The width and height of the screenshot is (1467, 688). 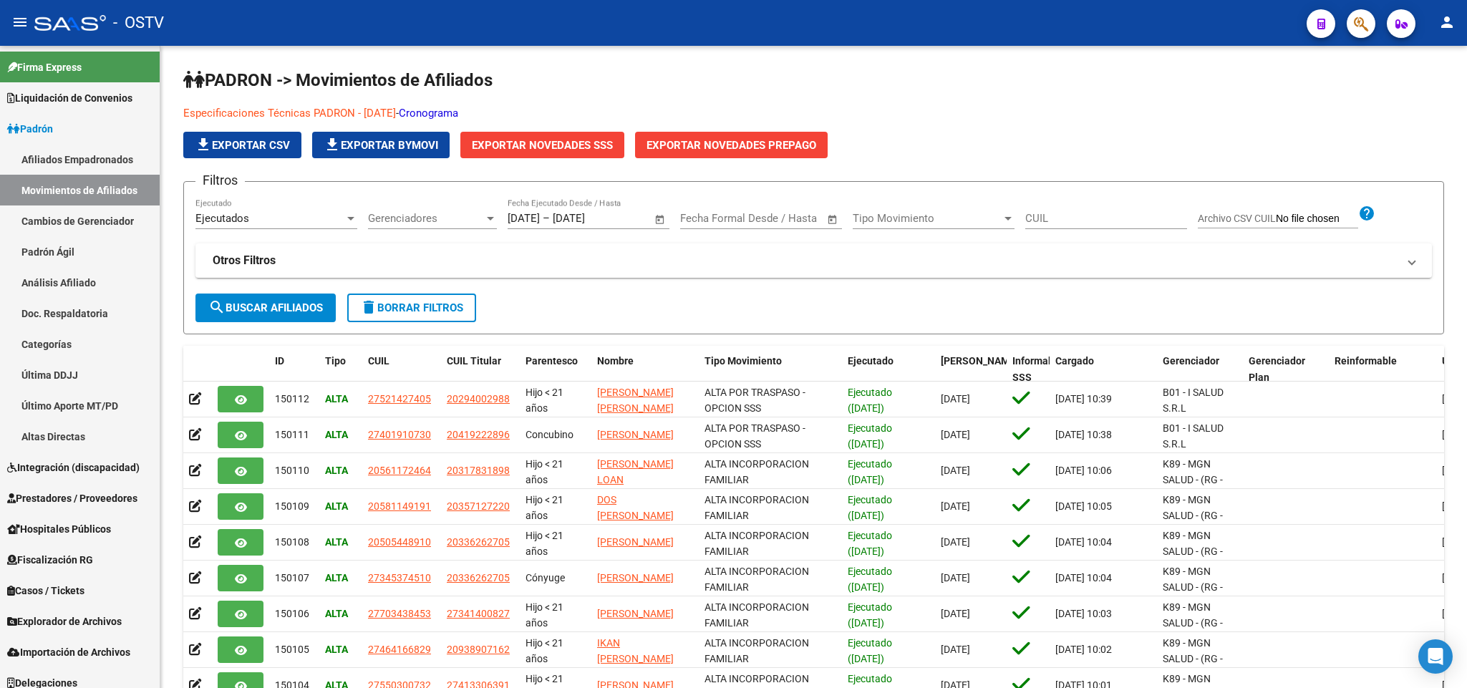 I want to click on button: Exportar CSV, so click(x=242, y=145).